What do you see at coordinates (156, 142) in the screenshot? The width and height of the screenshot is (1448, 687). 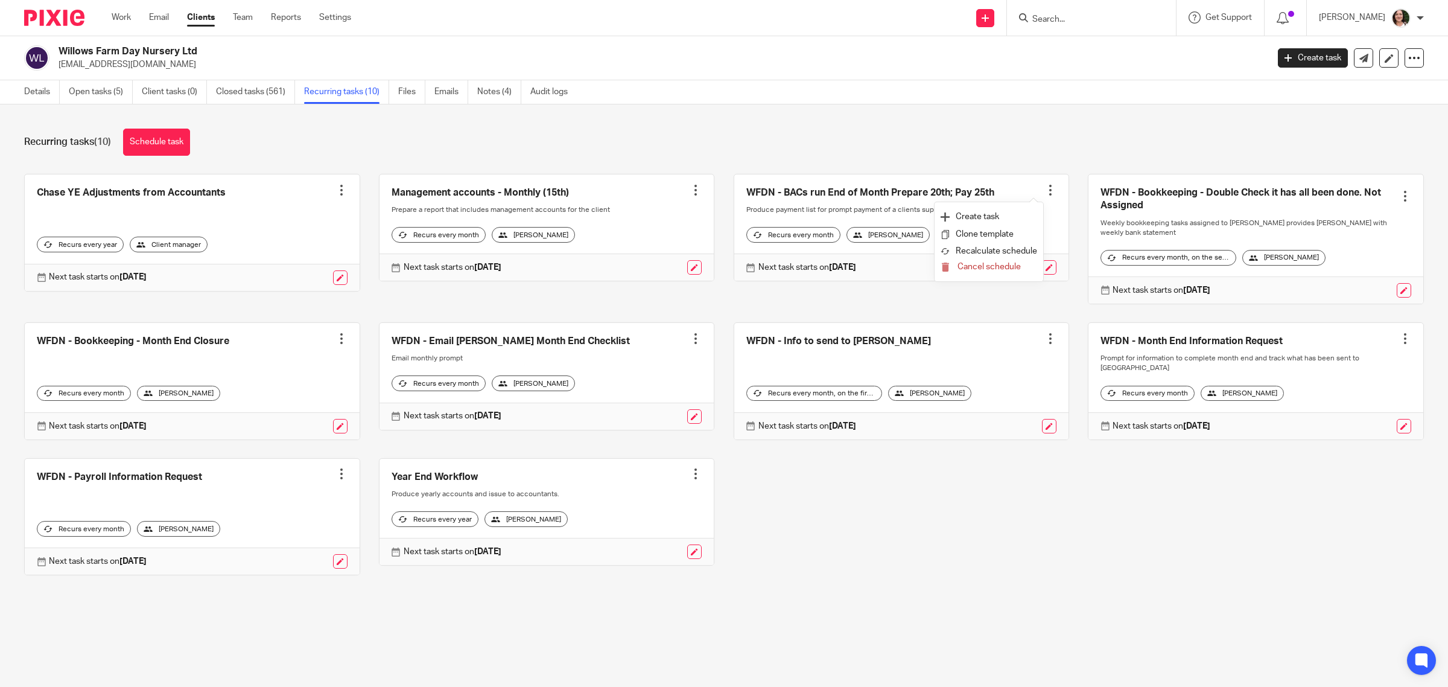 I see `a: Schedule task` at bounding box center [156, 142].